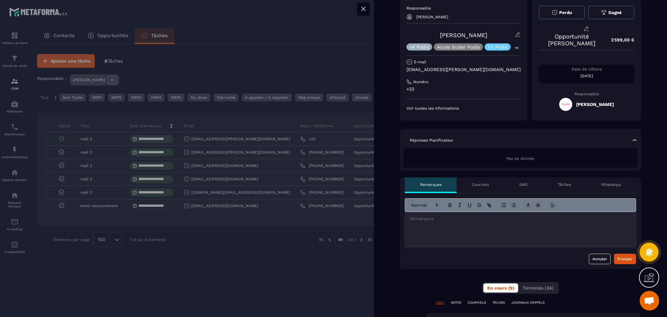 Image resolution: width=667 pixels, height=317 pixels. I want to click on p: COURRIELS, so click(477, 302).